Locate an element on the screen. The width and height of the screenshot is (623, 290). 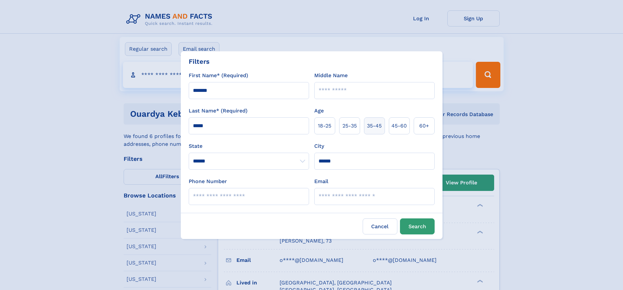
button: Search is located at coordinates (418, 226).